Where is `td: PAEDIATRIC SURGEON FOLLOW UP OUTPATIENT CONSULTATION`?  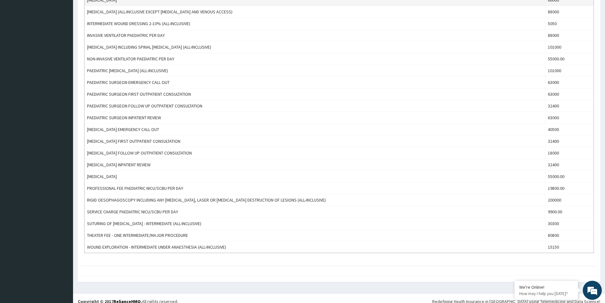 td: PAEDIATRIC SURGEON FOLLOW UP OUTPATIENT CONSULTATION is located at coordinates (315, 106).